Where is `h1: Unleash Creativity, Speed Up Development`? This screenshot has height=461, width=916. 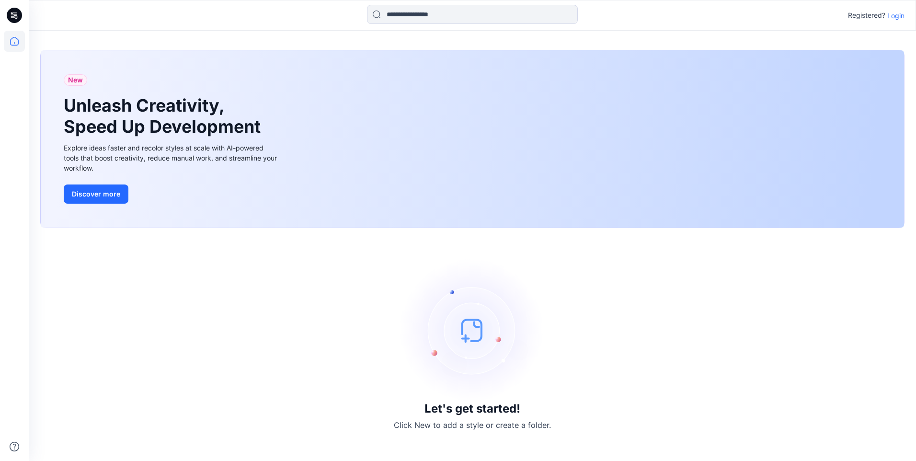
h1: Unleash Creativity, Speed Up Development is located at coordinates (164, 116).